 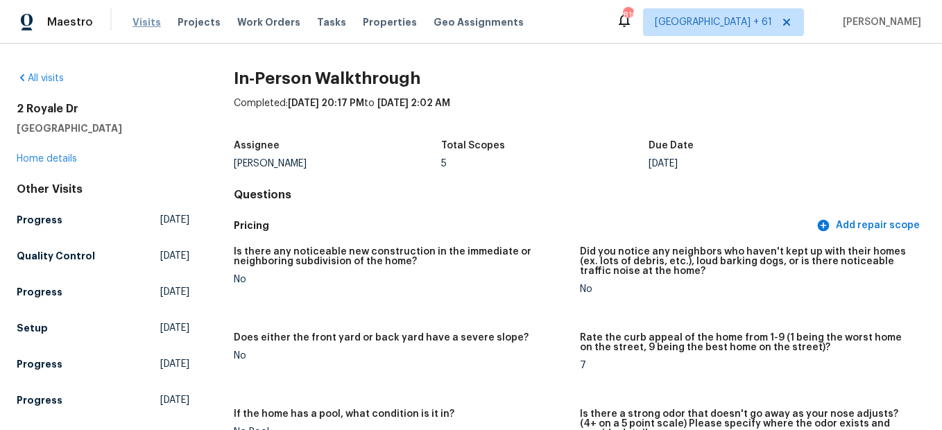 What do you see at coordinates (103, 109) in the screenshot?
I see `h2: 2 Royale Dr` at bounding box center [103, 109].